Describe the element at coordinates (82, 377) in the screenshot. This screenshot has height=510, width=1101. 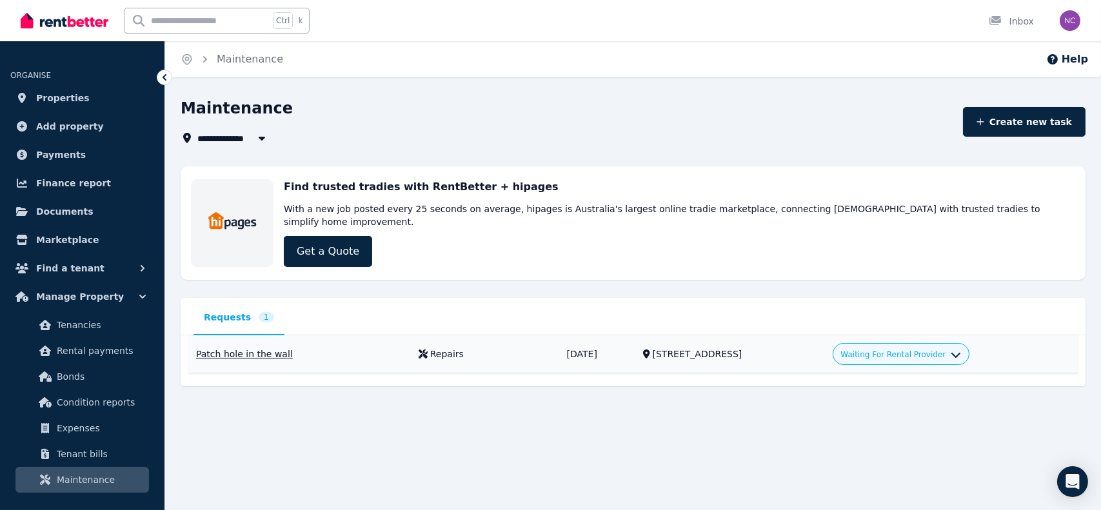
I see `a: Bonds` at that location.